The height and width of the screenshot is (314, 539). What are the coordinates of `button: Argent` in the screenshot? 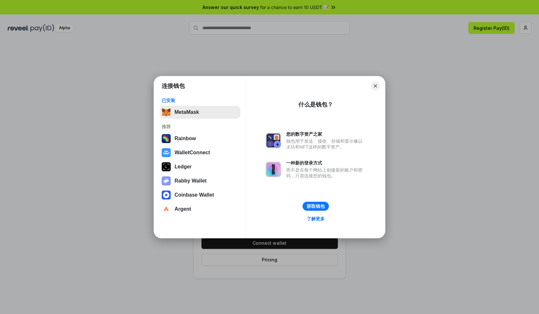 It's located at (200, 209).